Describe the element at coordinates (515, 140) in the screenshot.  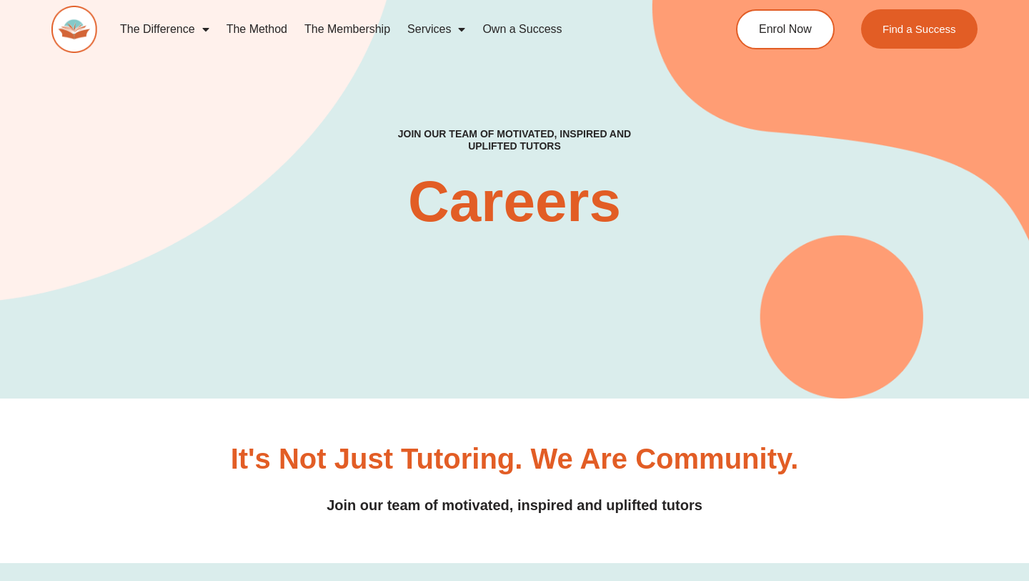
I see `h4: Join our team of motivated, inspired and uplifted tutors​` at that location.